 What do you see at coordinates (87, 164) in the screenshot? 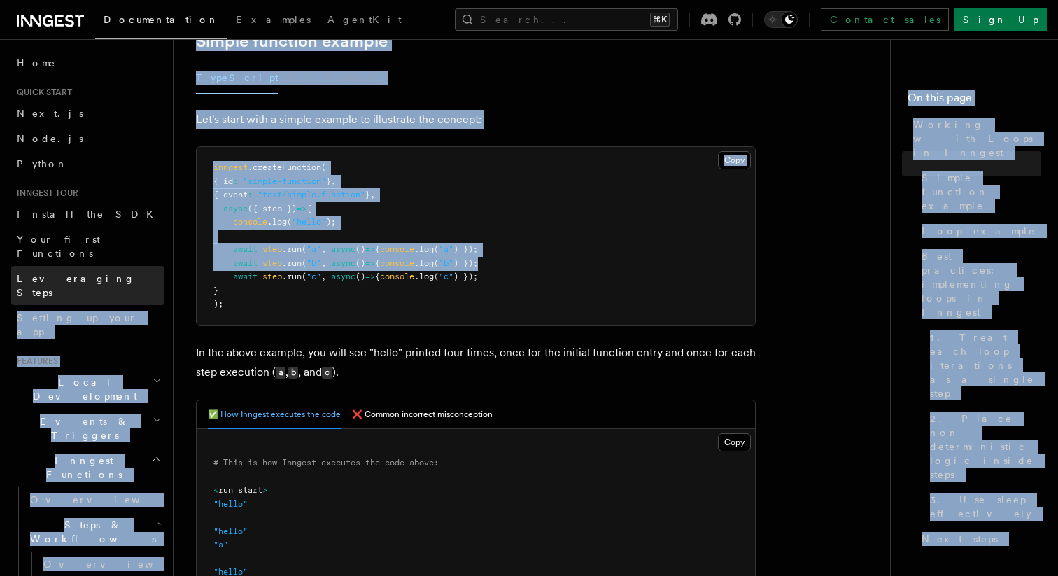
I see `a: Python` at bounding box center [87, 164].